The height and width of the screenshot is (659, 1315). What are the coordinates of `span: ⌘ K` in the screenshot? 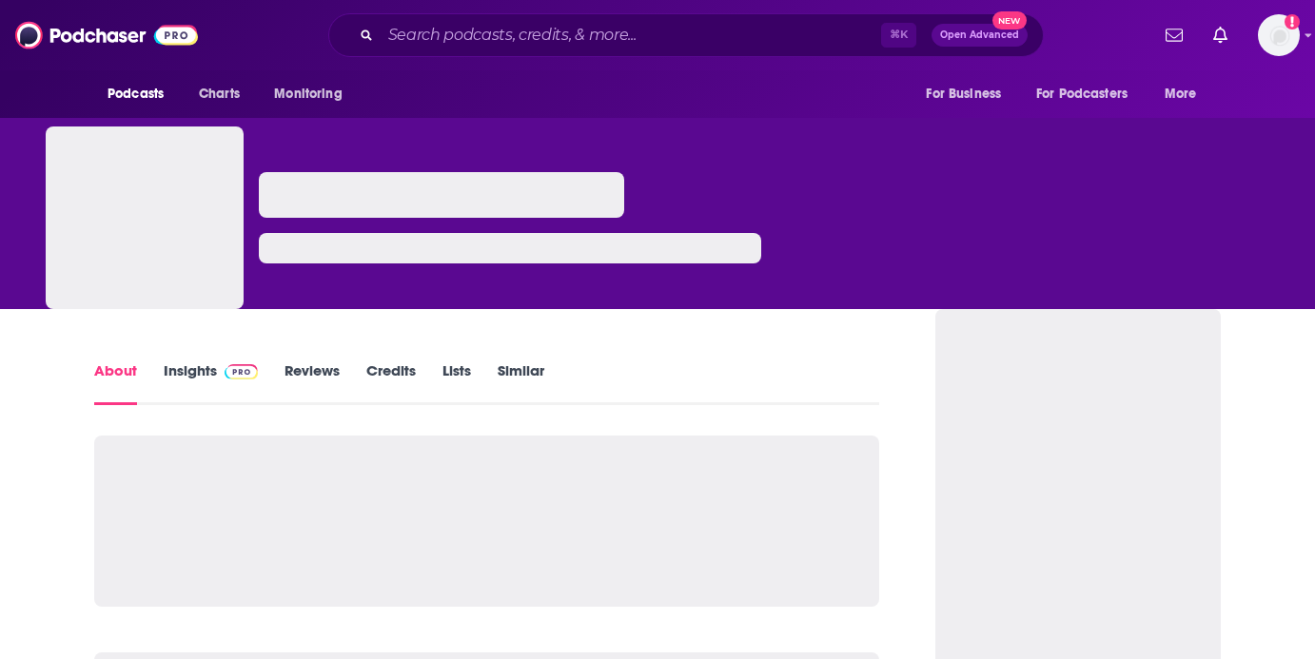 It's located at (898, 35).